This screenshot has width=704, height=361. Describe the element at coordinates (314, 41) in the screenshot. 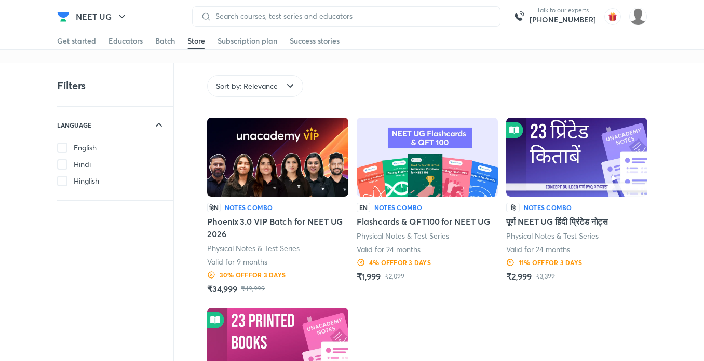

I see `a: Success stories` at that location.